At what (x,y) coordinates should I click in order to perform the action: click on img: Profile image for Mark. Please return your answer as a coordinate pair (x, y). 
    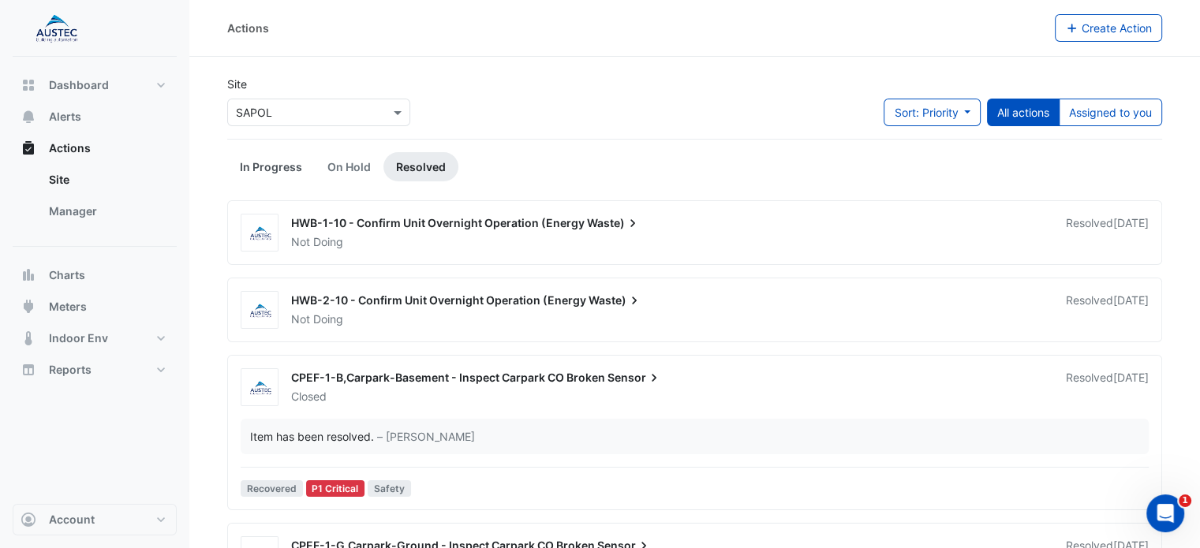
    Looking at the image, I should click on (230, 41).